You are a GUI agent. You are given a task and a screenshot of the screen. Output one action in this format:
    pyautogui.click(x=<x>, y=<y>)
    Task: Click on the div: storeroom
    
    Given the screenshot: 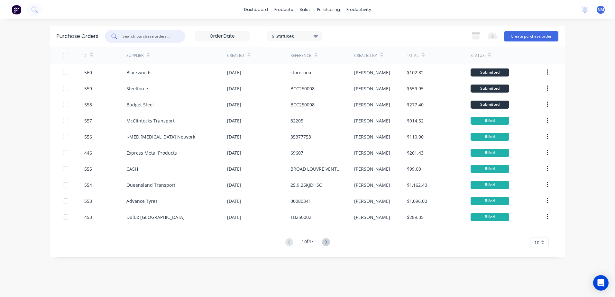 What is the action you would take?
    pyautogui.click(x=302, y=72)
    